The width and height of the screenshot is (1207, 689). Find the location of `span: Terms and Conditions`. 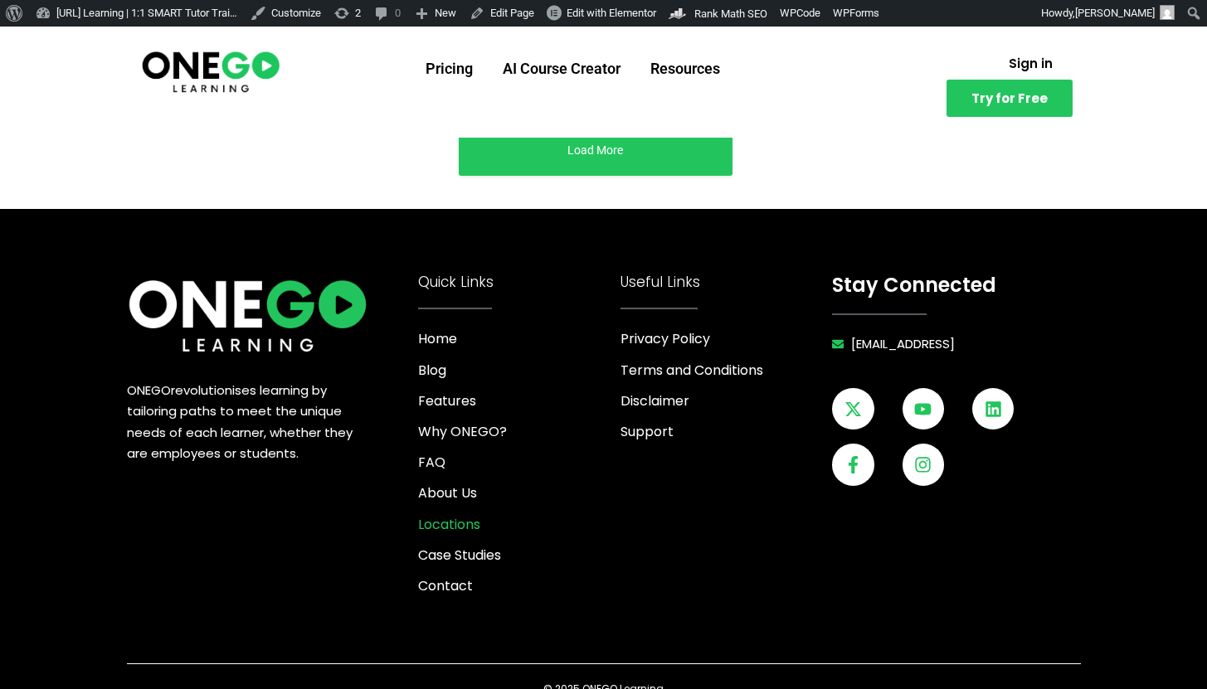

span: Terms and Conditions is located at coordinates (692, 370).